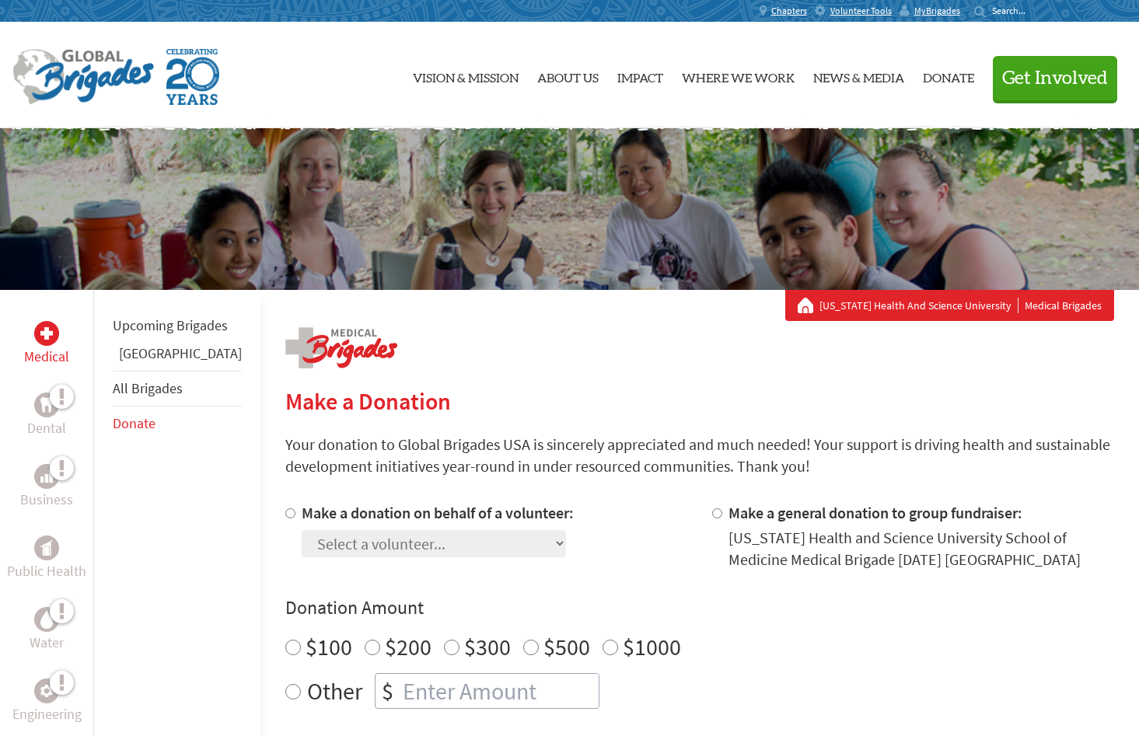 The image size is (1139, 736). Describe the element at coordinates (47, 548) in the screenshot. I see `div: Public Health` at that location.